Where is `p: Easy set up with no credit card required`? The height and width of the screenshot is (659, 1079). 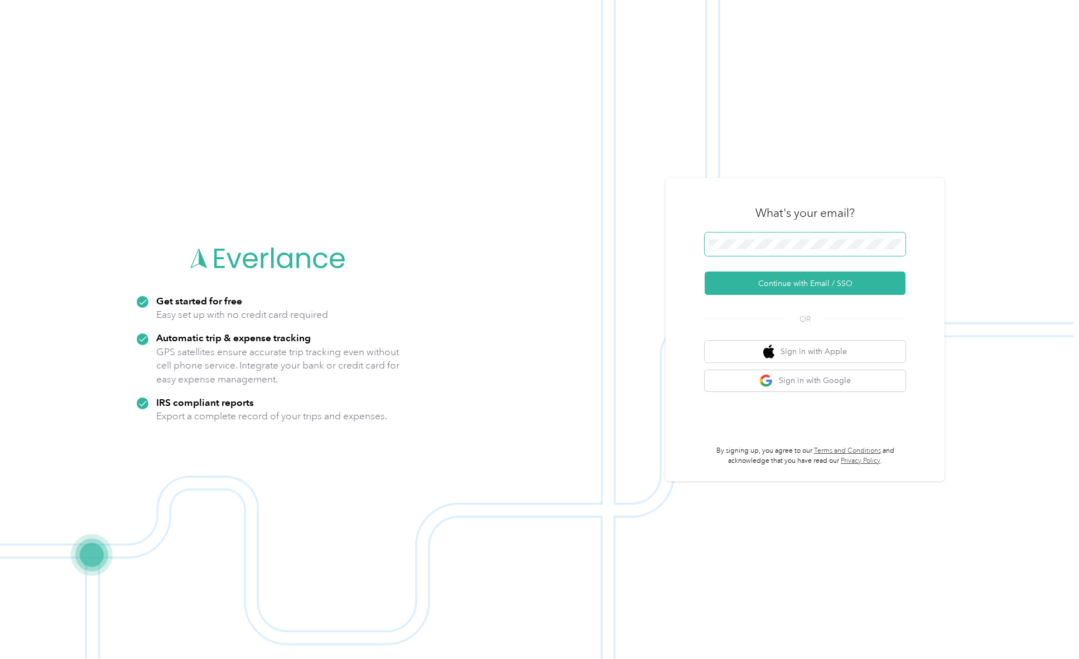 p: Easy set up with no credit card required is located at coordinates (242, 315).